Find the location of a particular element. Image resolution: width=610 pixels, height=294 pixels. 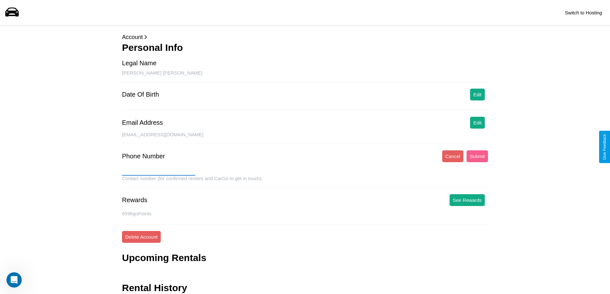

h3: Personal Info is located at coordinates (305, 48).